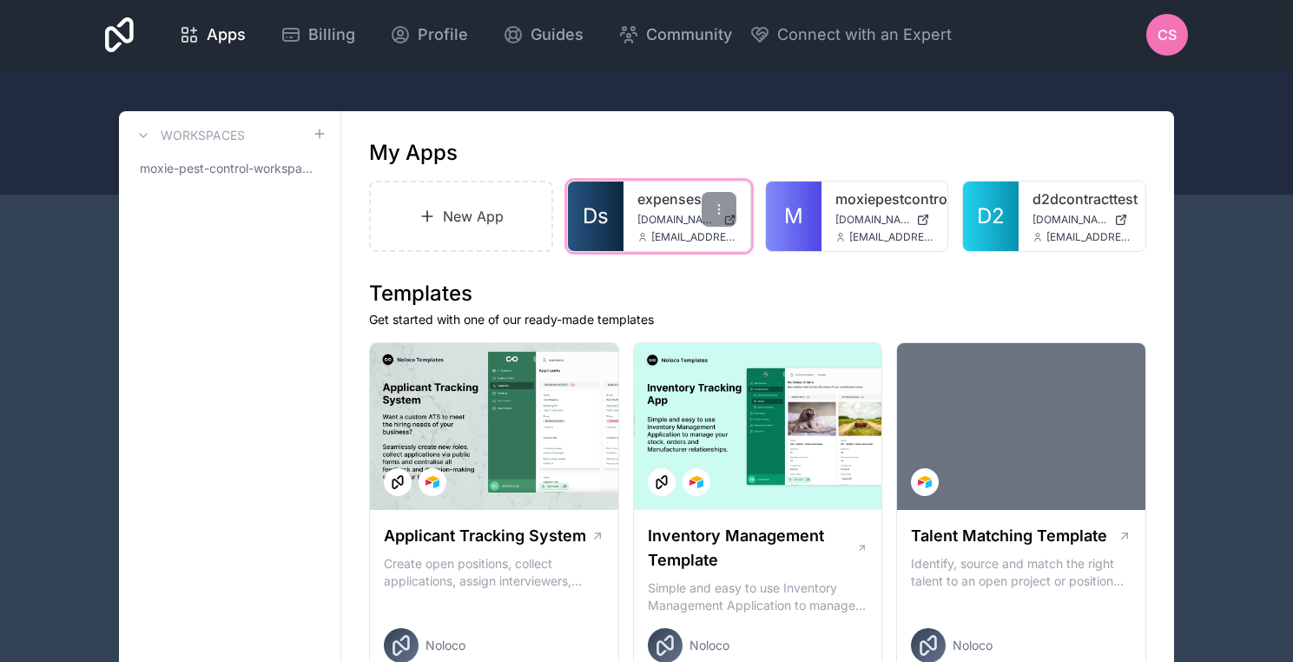  I want to click on h1: Applicant Tracking System, so click(485, 536).